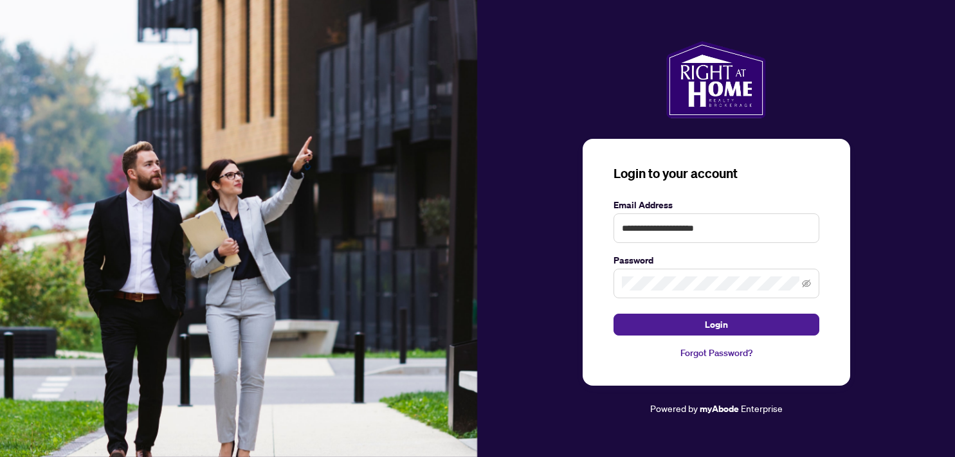 The height and width of the screenshot is (457, 955). I want to click on a: Forgot Password?, so click(716, 353).